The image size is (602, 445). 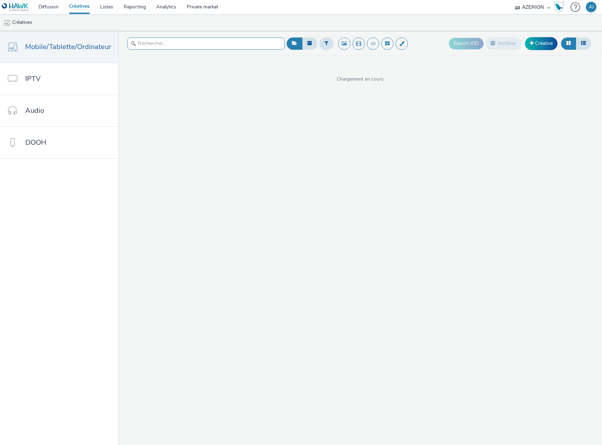 I want to click on button: Grille, so click(x=568, y=43).